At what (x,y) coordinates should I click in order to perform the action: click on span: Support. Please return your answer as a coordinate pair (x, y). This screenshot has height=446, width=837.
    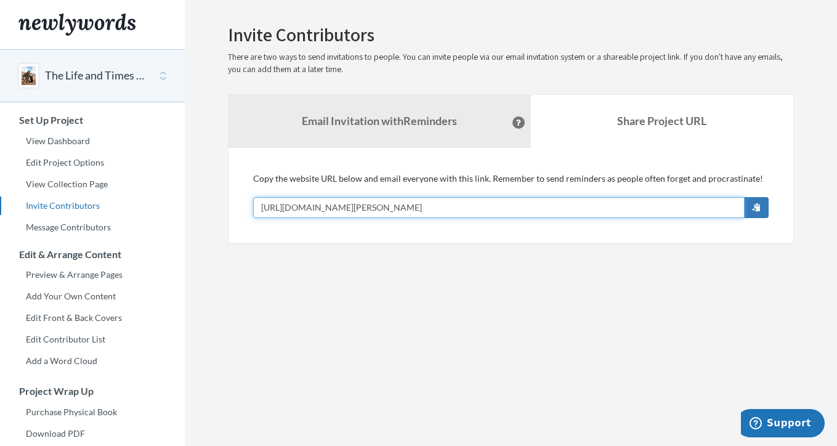
    Looking at the image, I should click on (48, 14).